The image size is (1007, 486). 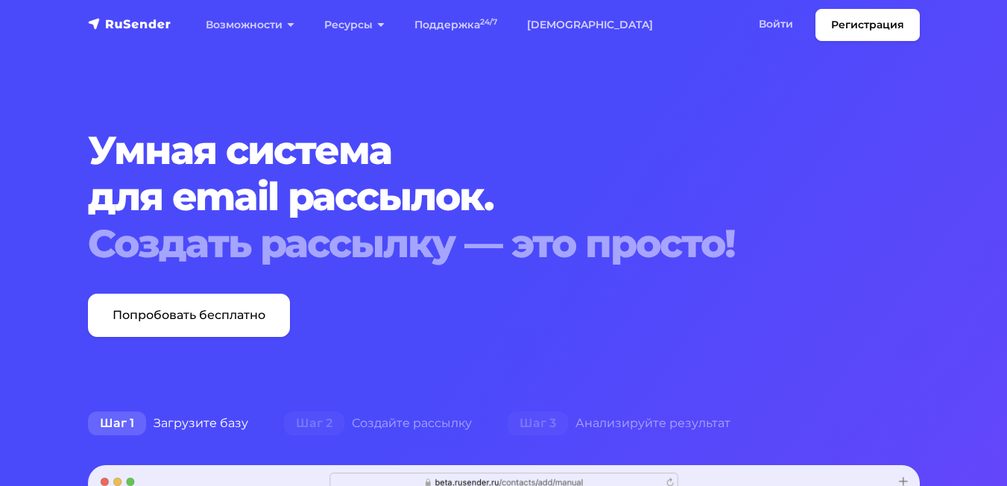 What do you see at coordinates (117, 423) in the screenshot?
I see `span: Шаг 1` at bounding box center [117, 423].